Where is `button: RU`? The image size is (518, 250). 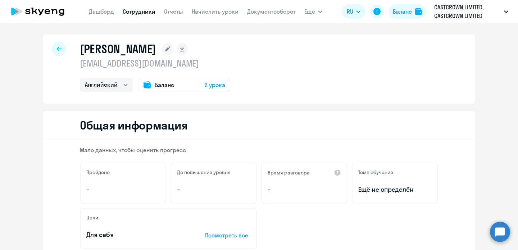
button: RU is located at coordinates (354, 12).